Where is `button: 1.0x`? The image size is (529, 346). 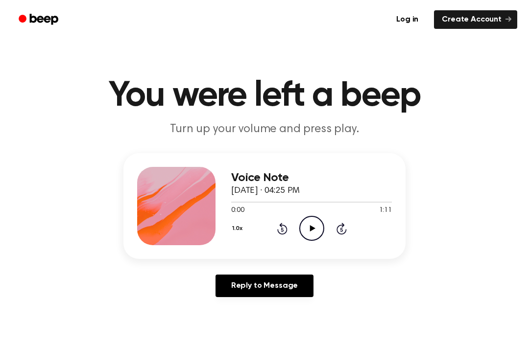 button: 1.0x is located at coordinates (239, 229).